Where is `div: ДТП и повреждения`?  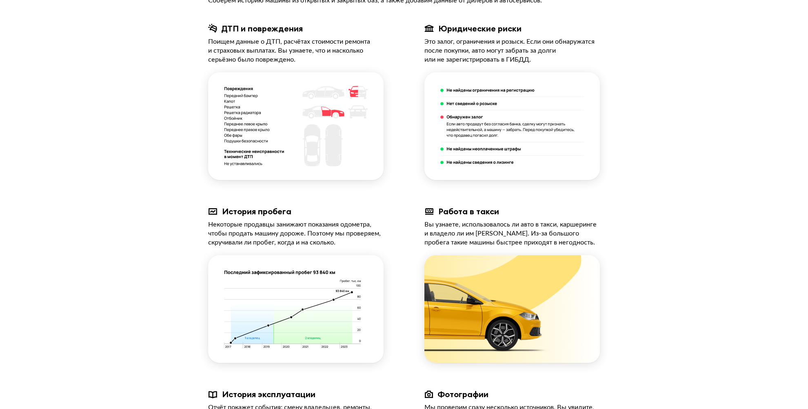
div: ДТП и повреждения is located at coordinates (262, 29).